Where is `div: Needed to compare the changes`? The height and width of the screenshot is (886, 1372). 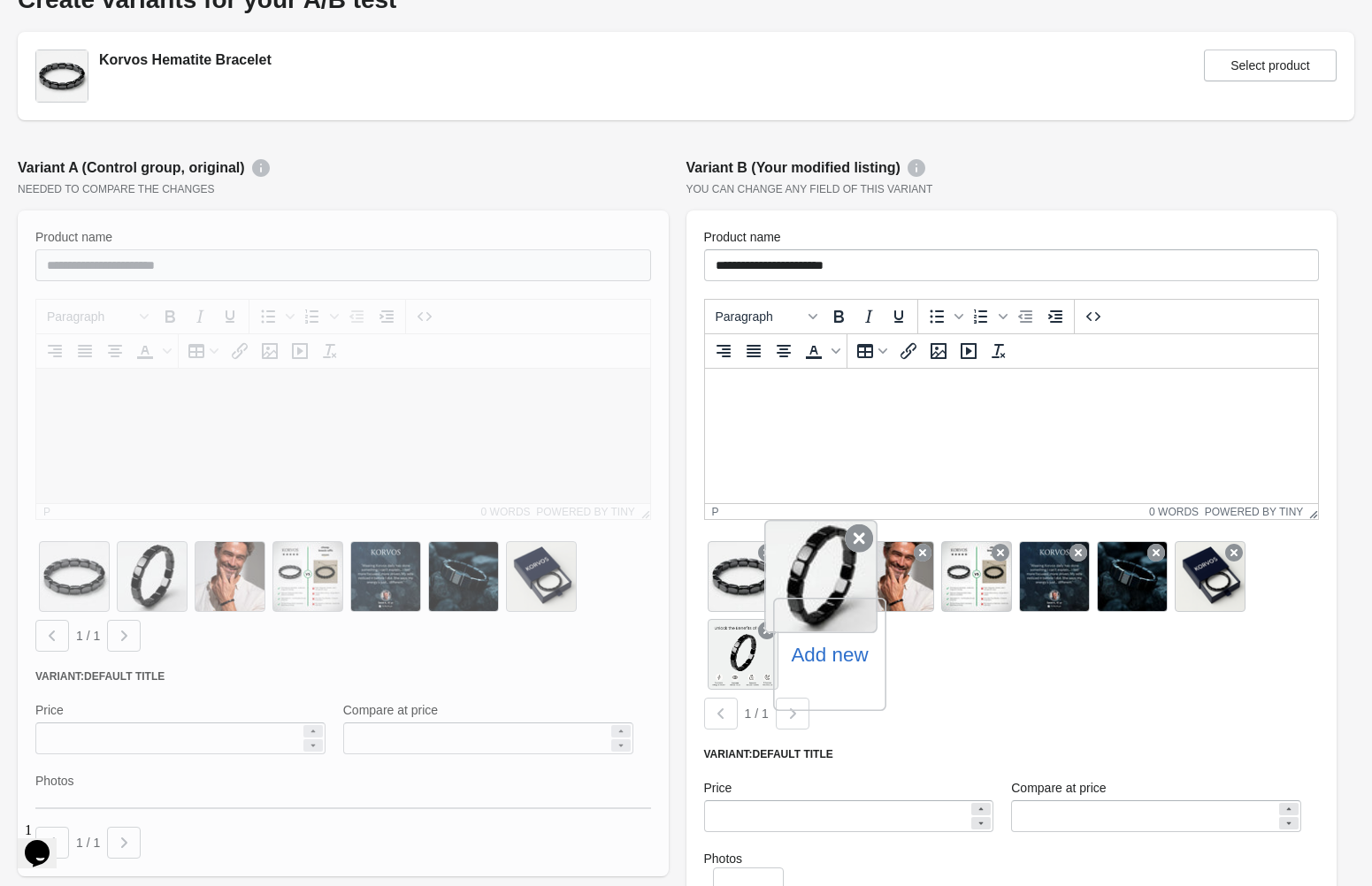 div: Needed to compare the changes is located at coordinates (343, 189).